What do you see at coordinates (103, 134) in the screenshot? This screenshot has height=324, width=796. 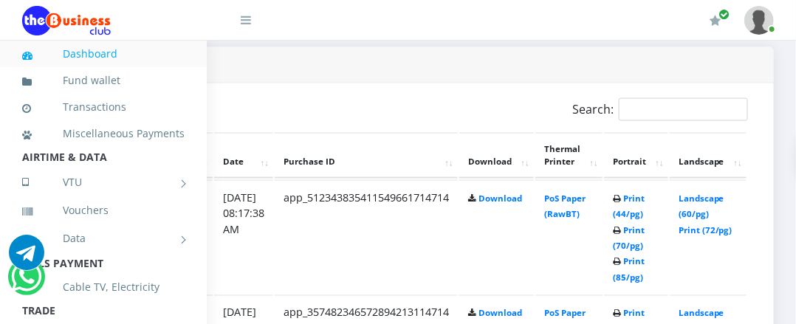 I see `a: Miscellaneous Payments` at bounding box center [103, 134].